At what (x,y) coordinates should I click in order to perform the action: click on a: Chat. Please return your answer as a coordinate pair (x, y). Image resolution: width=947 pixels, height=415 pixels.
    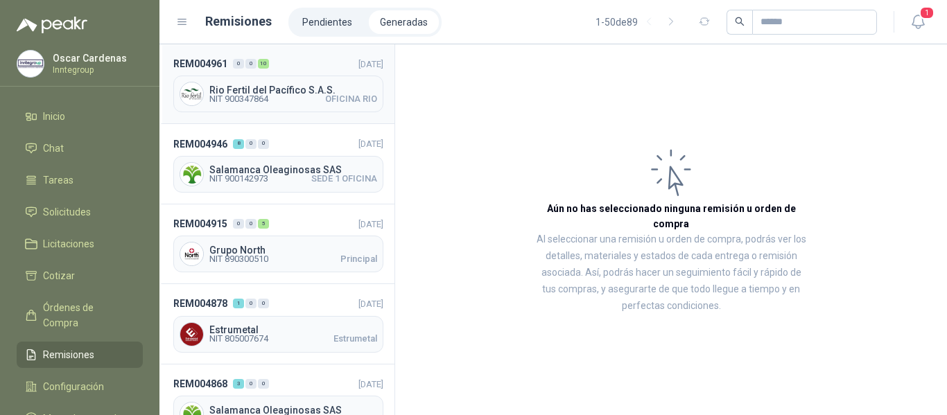
    Looking at the image, I should click on (80, 148).